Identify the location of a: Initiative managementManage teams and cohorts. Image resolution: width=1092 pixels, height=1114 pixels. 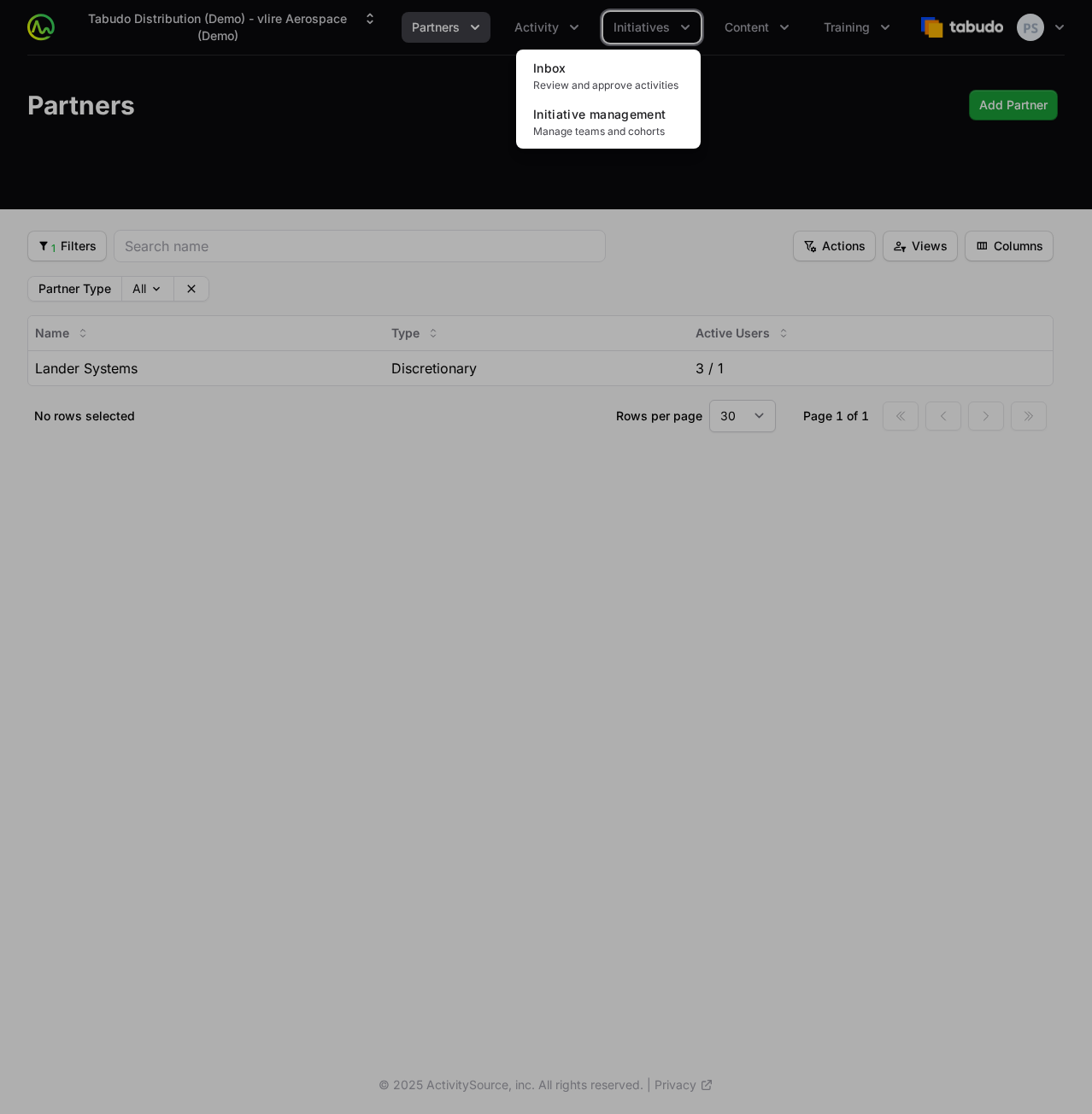
(608, 122).